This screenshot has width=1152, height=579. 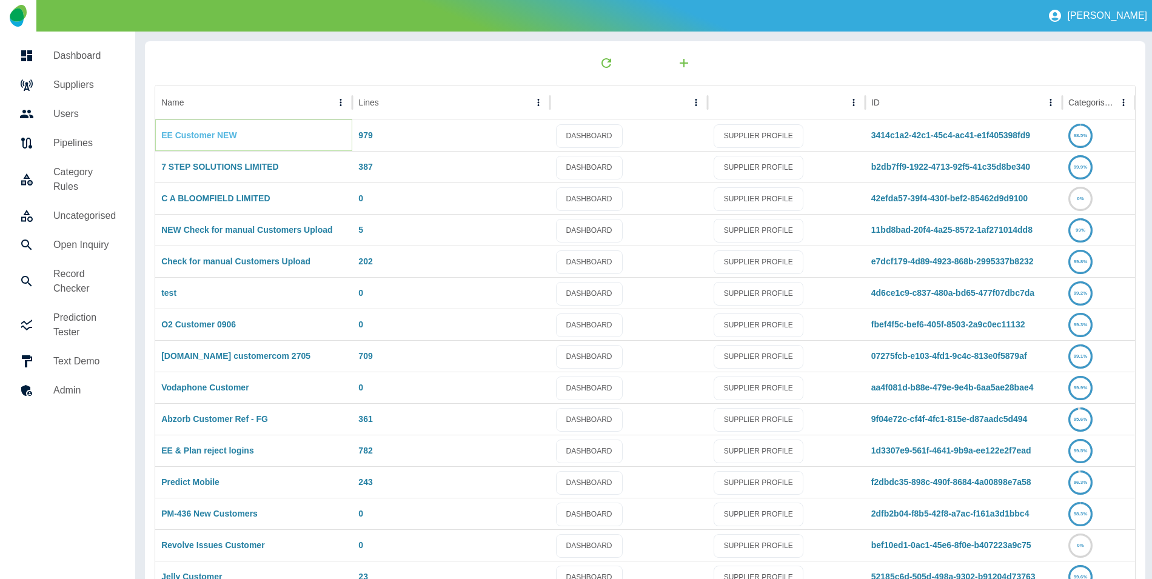 I want to click on img: Logo, so click(x=18, y=16).